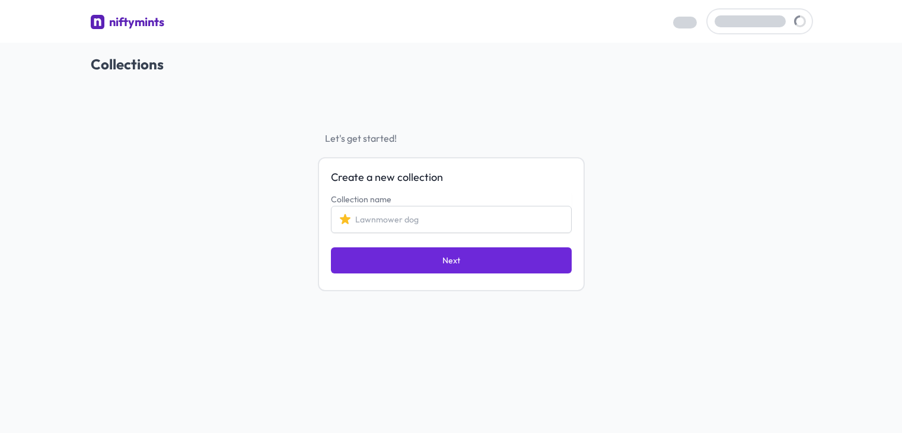 Image resolution: width=902 pixels, height=433 pixels. Describe the element at coordinates (98, 22) in the screenshot. I see `img: niftymints logo` at that location.